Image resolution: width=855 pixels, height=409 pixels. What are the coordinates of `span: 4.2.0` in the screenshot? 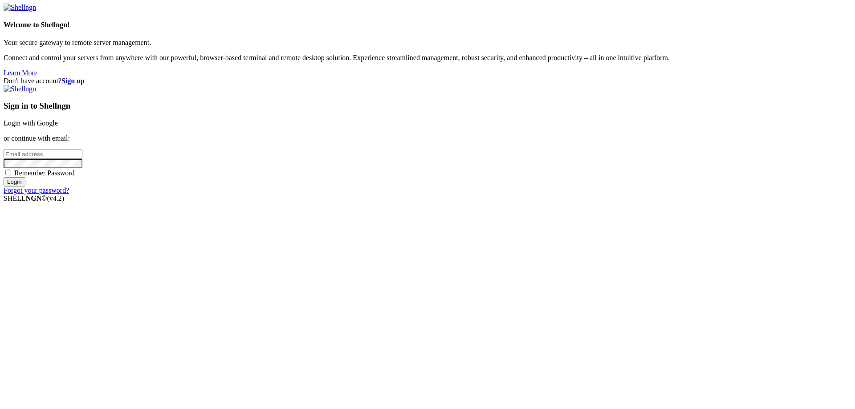 It's located at (56, 198).